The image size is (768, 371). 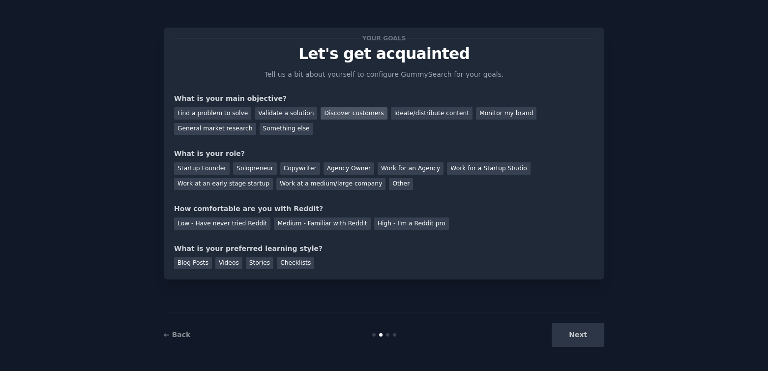 What do you see at coordinates (349, 168) in the screenshot?
I see `div: Agency Owner` at bounding box center [349, 168].